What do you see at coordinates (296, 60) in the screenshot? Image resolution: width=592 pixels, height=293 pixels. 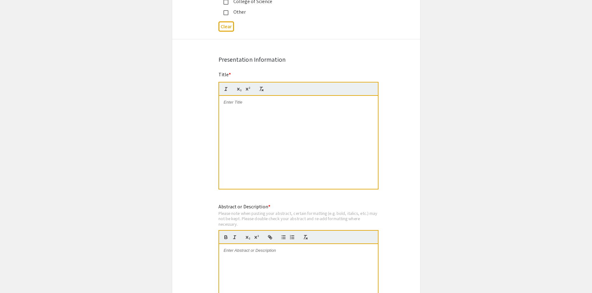 I see `div: Presentation Information` at bounding box center [296, 60].